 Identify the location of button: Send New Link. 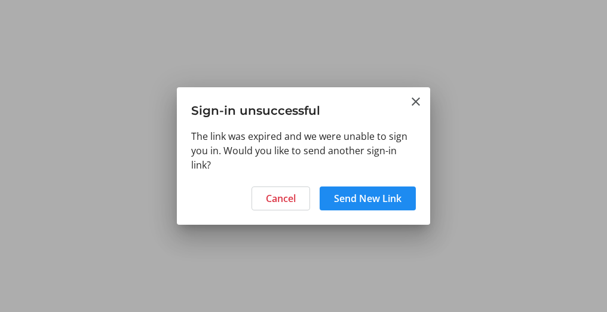
(367, 198).